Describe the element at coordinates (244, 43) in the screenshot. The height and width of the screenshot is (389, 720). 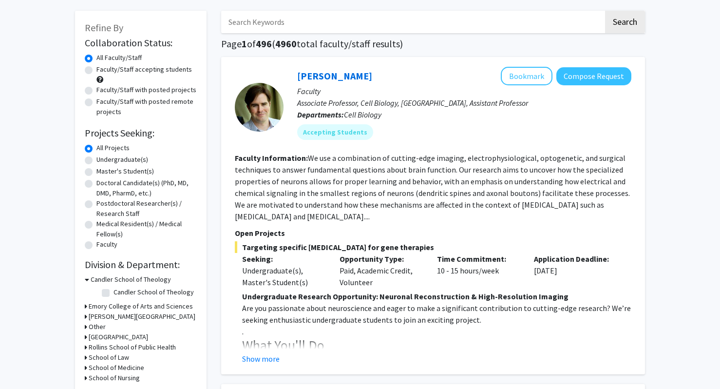
I see `span: 1` at that location.